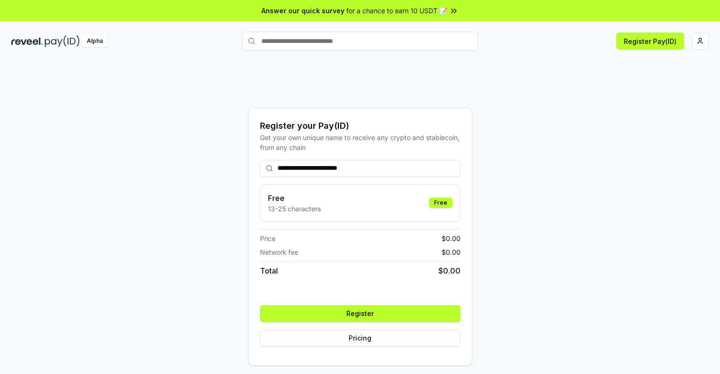 This screenshot has width=720, height=374. What do you see at coordinates (360, 314) in the screenshot?
I see `button: Register` at bounding box center [360, 314].